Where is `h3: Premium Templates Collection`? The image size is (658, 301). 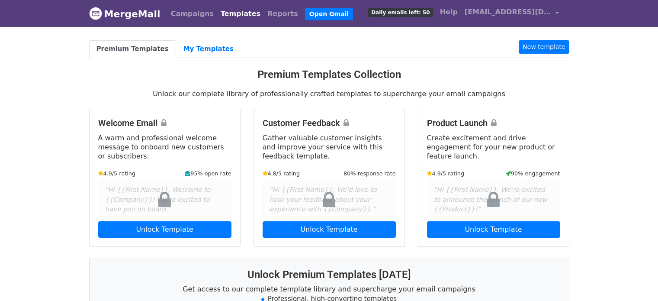
h3: Premium Templates Collection is located at coordinates (329, 74).